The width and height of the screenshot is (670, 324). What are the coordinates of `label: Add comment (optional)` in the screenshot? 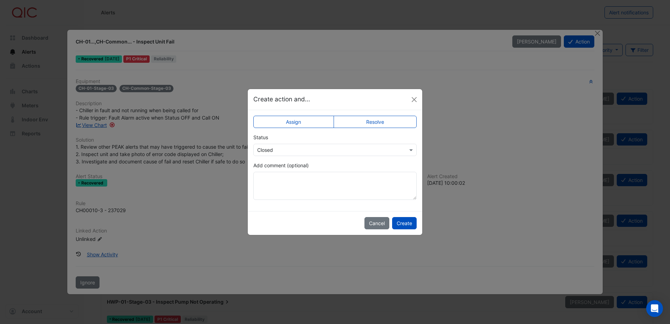 It's located at (281, 165).